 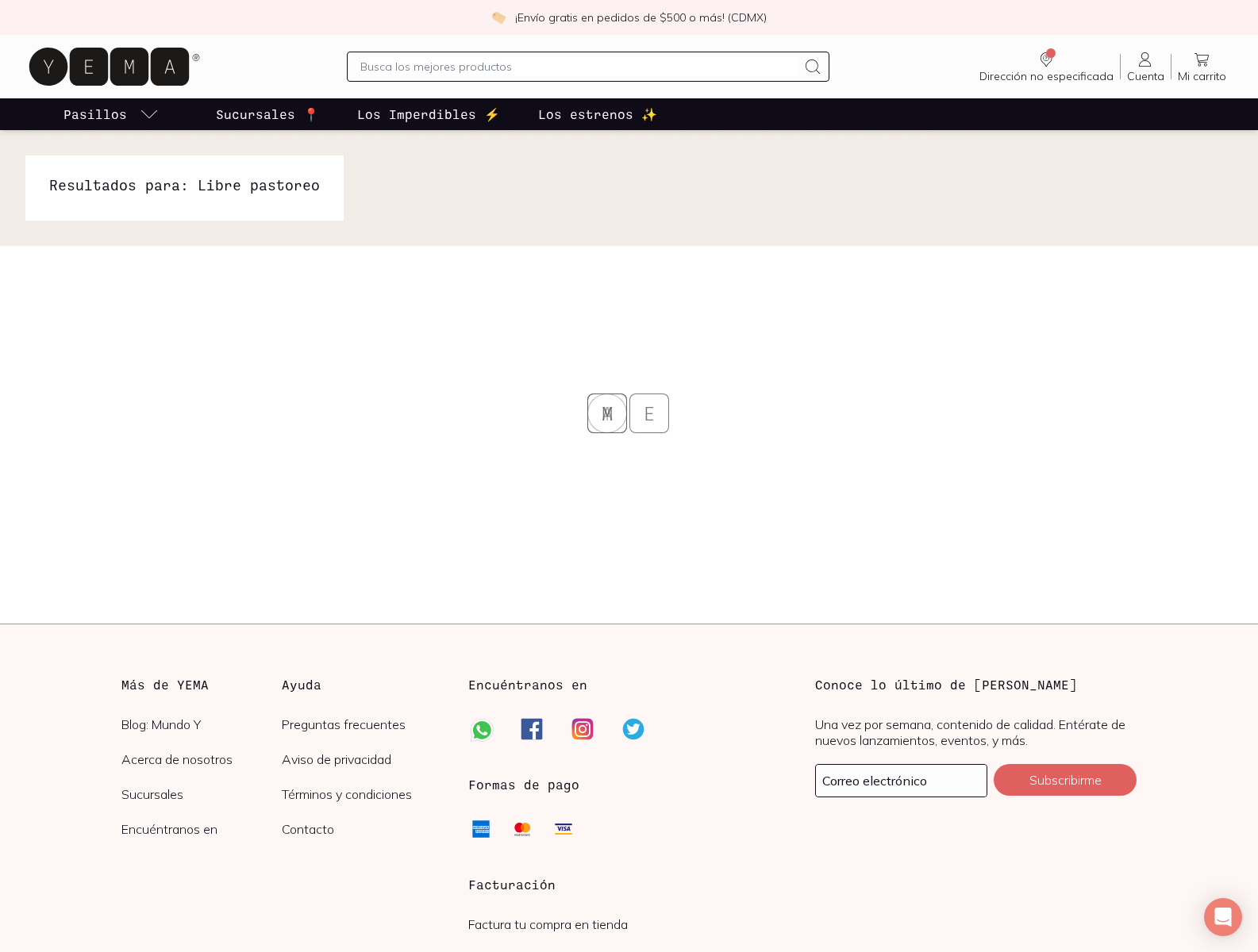 I want to click on a: Blog: Mundo Y, so click(x=202, y=724).